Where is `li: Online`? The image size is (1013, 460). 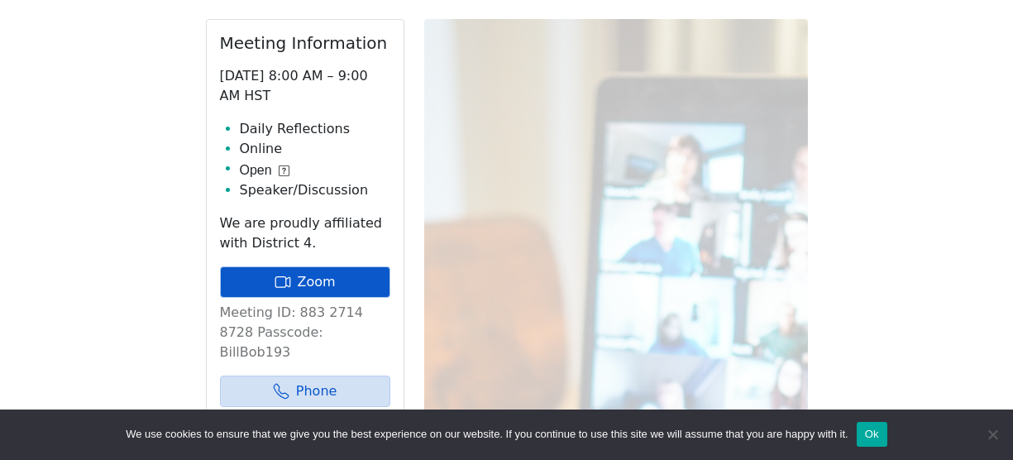
li: Online is located at coordinates (315, 149).